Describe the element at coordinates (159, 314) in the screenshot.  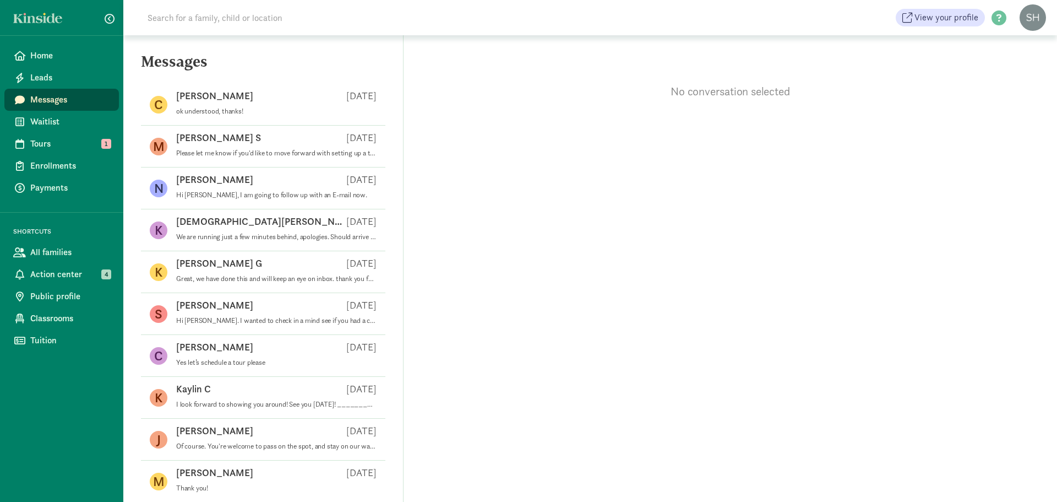
I see `figure: S` at that location.